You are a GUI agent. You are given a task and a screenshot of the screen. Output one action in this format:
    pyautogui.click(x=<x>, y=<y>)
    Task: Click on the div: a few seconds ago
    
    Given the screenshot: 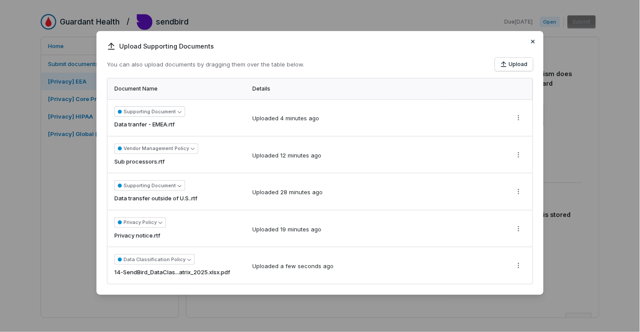 What is the action you would take?
    pyautogui.click(x=307, y=266)
    